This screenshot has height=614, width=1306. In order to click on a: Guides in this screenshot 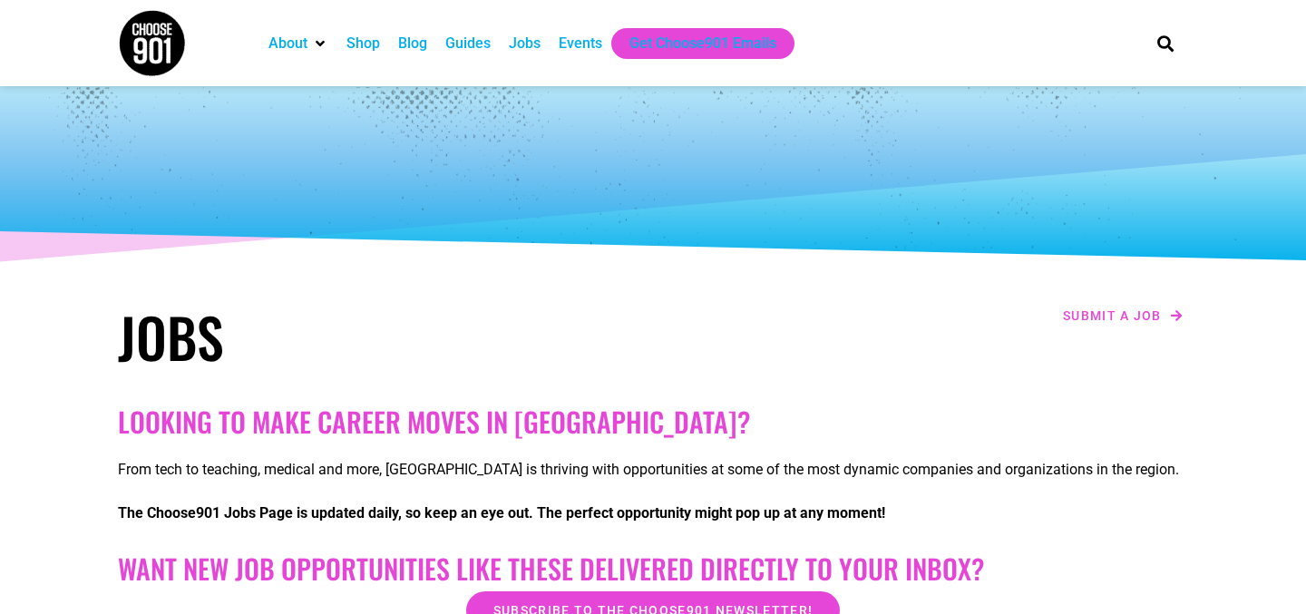, I will do `click(468, 44)`.